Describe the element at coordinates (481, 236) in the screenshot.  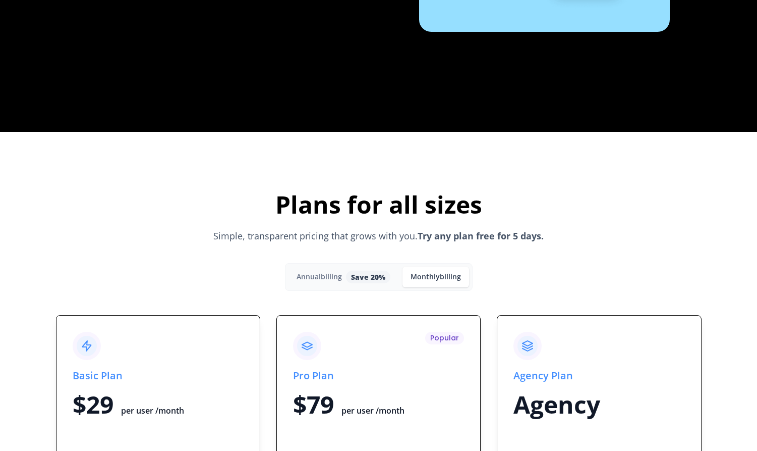
I see `strong: Try any plan free for 5 days.` at that location.